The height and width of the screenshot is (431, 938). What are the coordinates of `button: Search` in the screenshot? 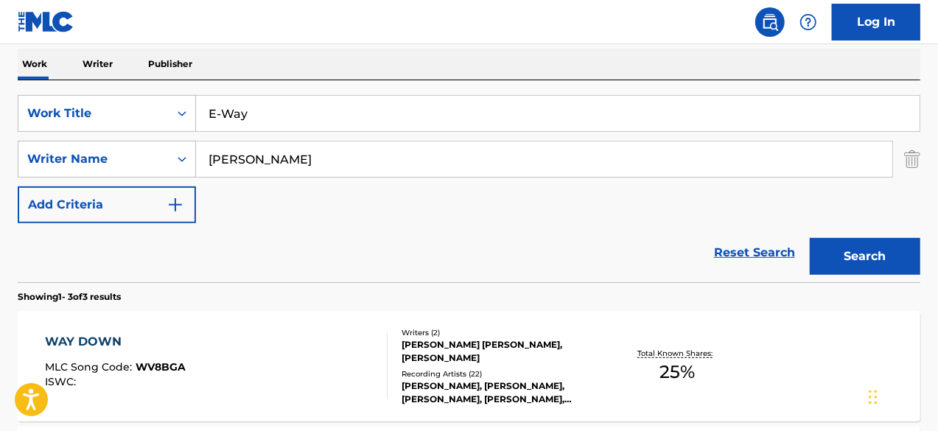 It's located at (865, 256).